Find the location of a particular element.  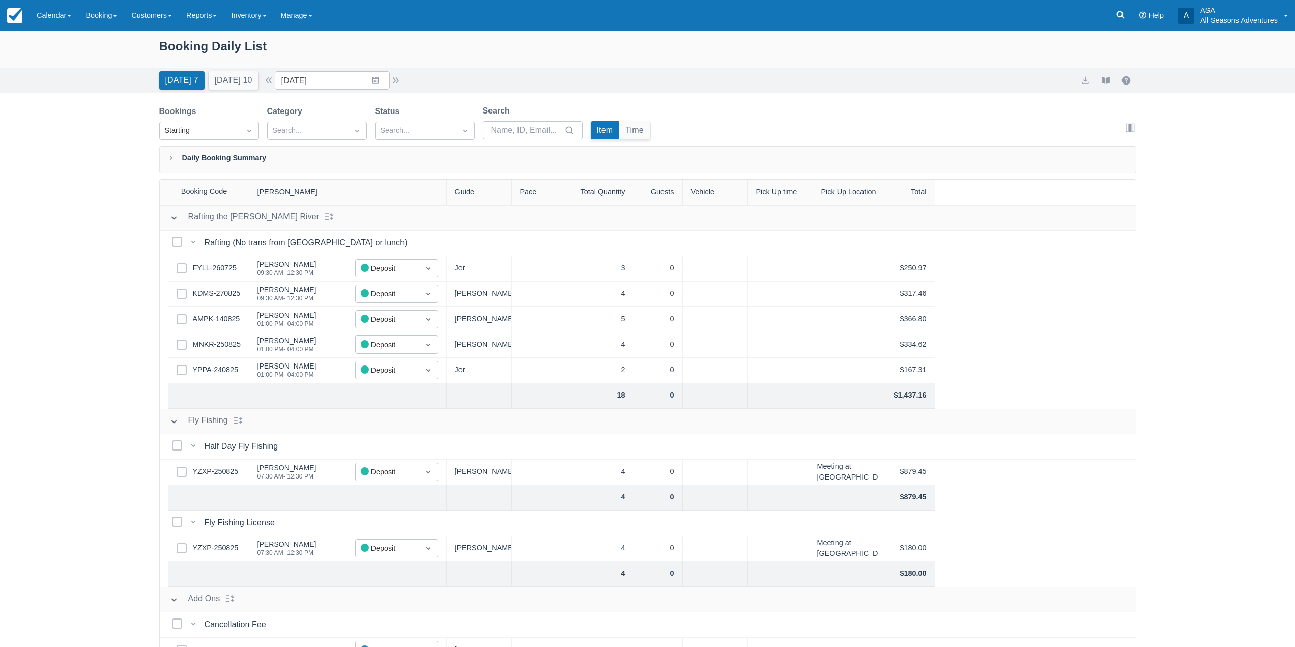

label: Category is located at coordinates (287, 111).